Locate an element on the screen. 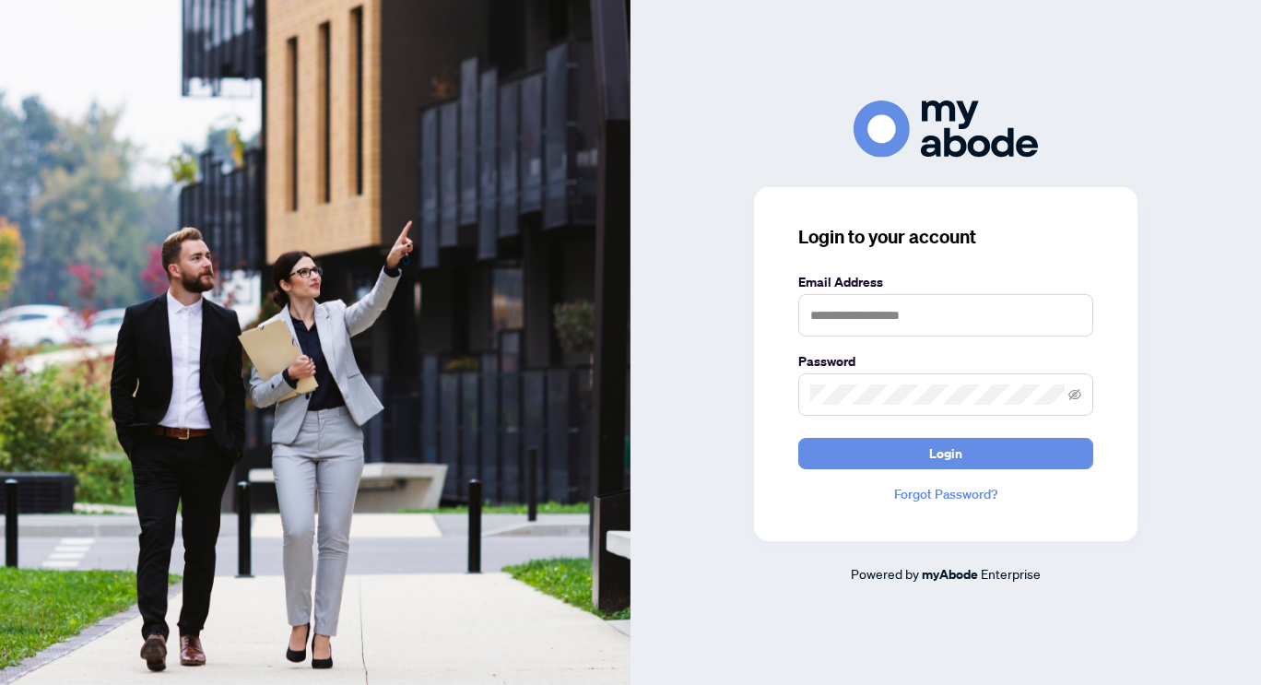  label: Email Address is located at coordinates (946, 282).